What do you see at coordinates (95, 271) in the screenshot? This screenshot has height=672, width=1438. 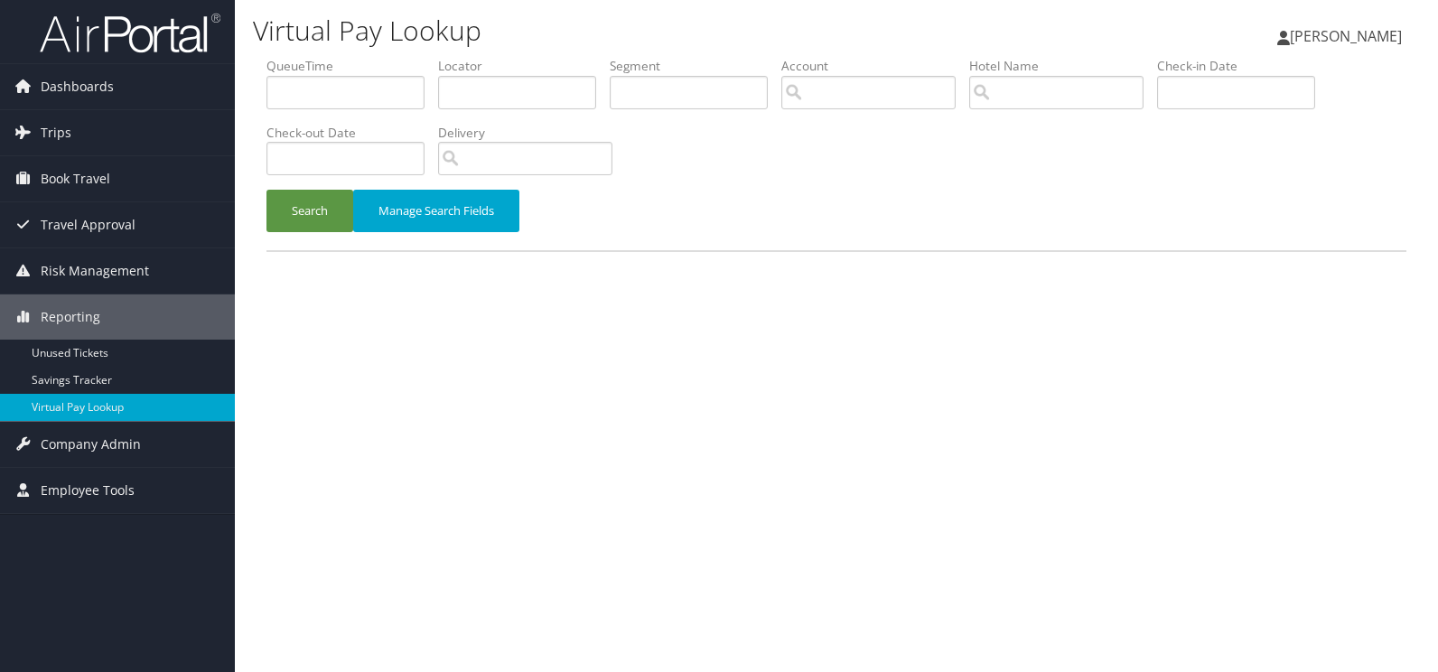 I see `span: Risk Management` at bounding box center [95, 271].